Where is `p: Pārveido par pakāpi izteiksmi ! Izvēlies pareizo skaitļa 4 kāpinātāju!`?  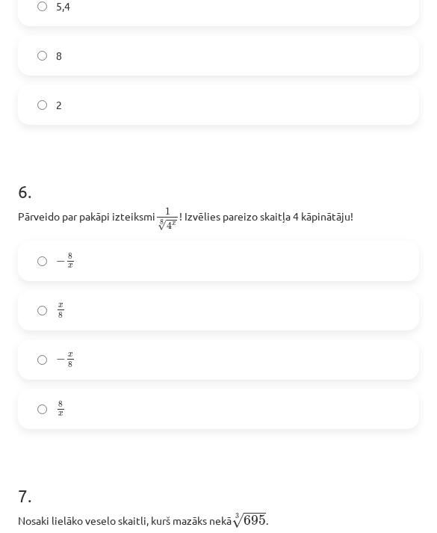
p: Pārveido par pakāpi izteiksmi ! Izvēlies pareizo skaitļa 4 kāpinātāju! is located at coordinates (218, 218).